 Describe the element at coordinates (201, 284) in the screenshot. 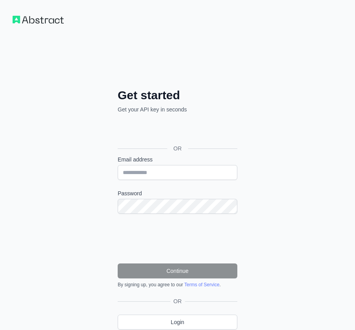

I see `a: Terms of Service` at that location.